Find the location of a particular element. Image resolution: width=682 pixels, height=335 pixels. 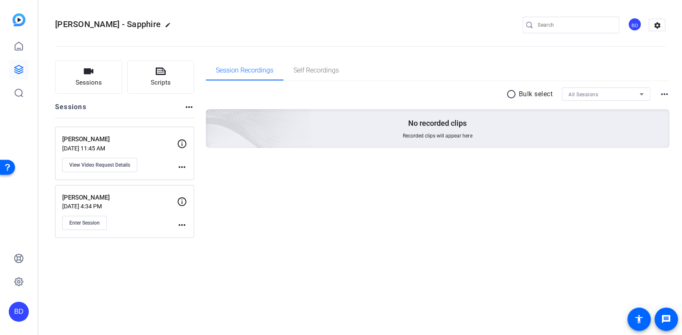

mat-icon: settings is located at coordinates (657, 25).